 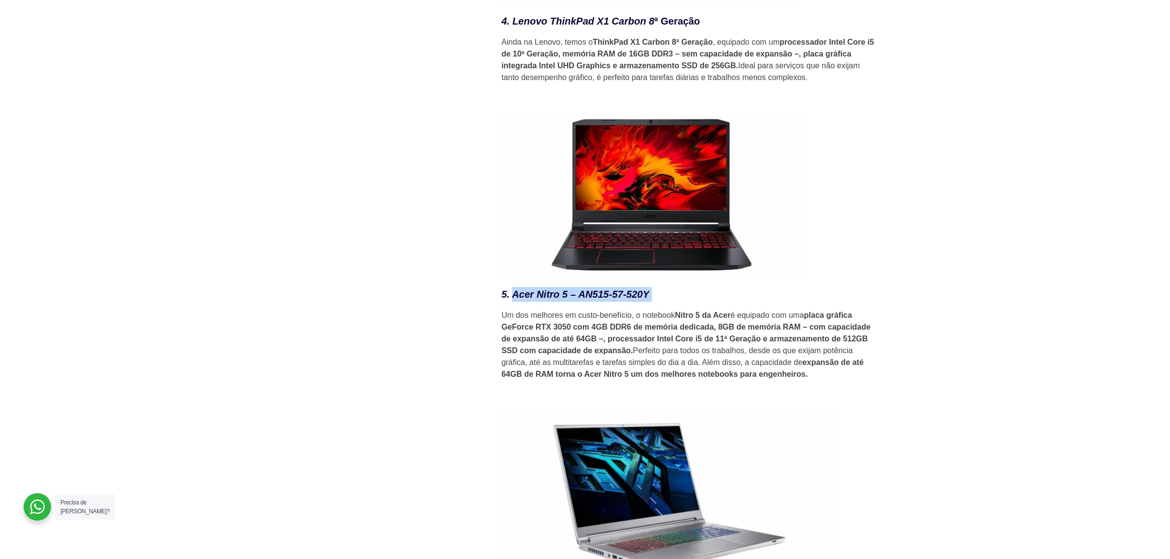 What do you see at coordinates (1082, 497) in the screenshot?
I see `div: Widget de chat` at bounding box center [1082, 497].